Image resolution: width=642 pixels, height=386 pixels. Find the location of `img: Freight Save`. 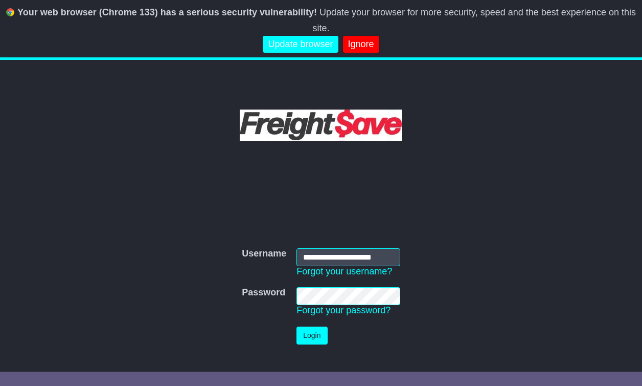

img: Freight Save is located at coordinates (321, 125).